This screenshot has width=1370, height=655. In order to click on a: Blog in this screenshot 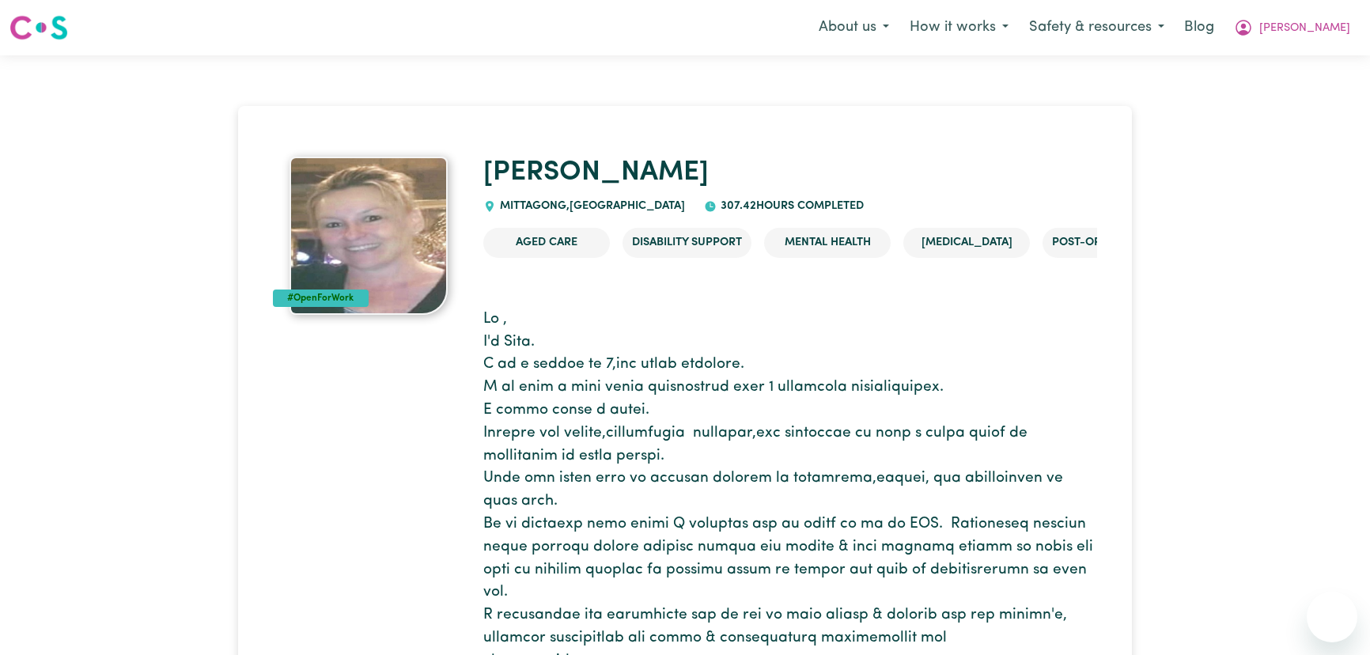, I will do `click(1199, 28)`.